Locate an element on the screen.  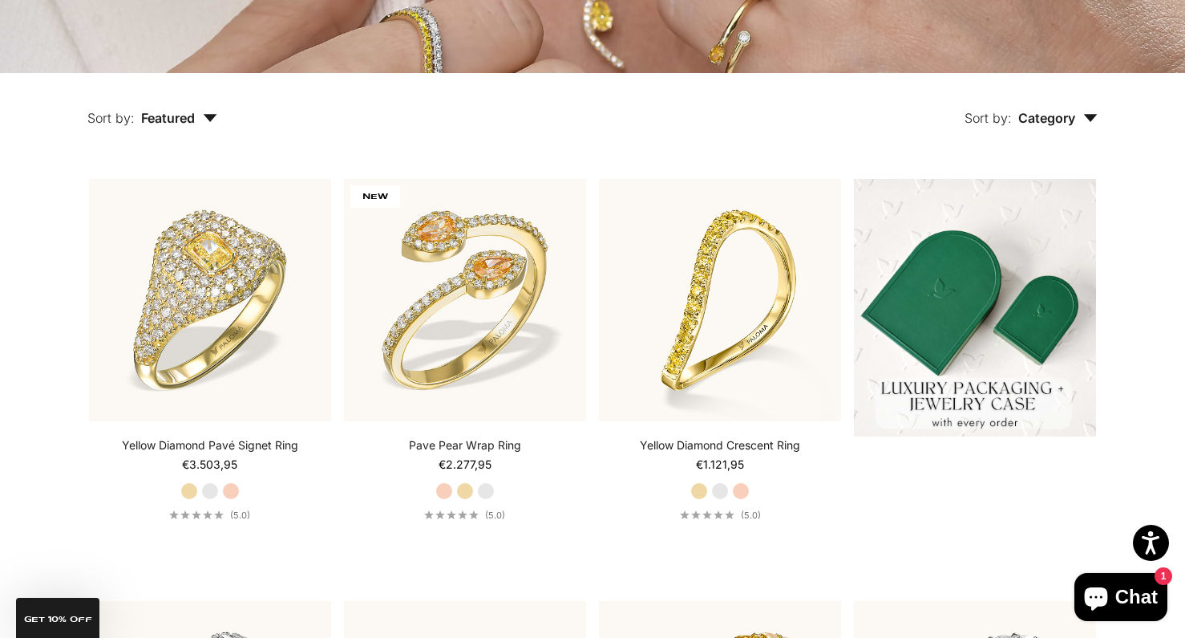
span: GET 10% Off is located at coordinates (58, 619).